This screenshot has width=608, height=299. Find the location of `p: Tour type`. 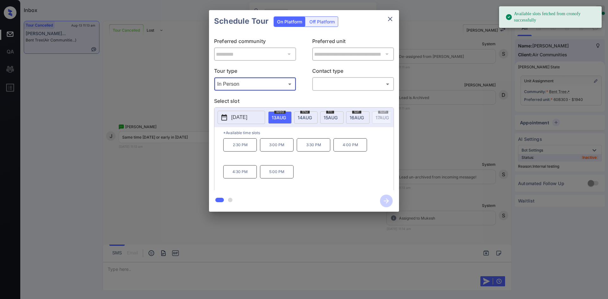

p: Tour type is located at coordinates (255, 72).